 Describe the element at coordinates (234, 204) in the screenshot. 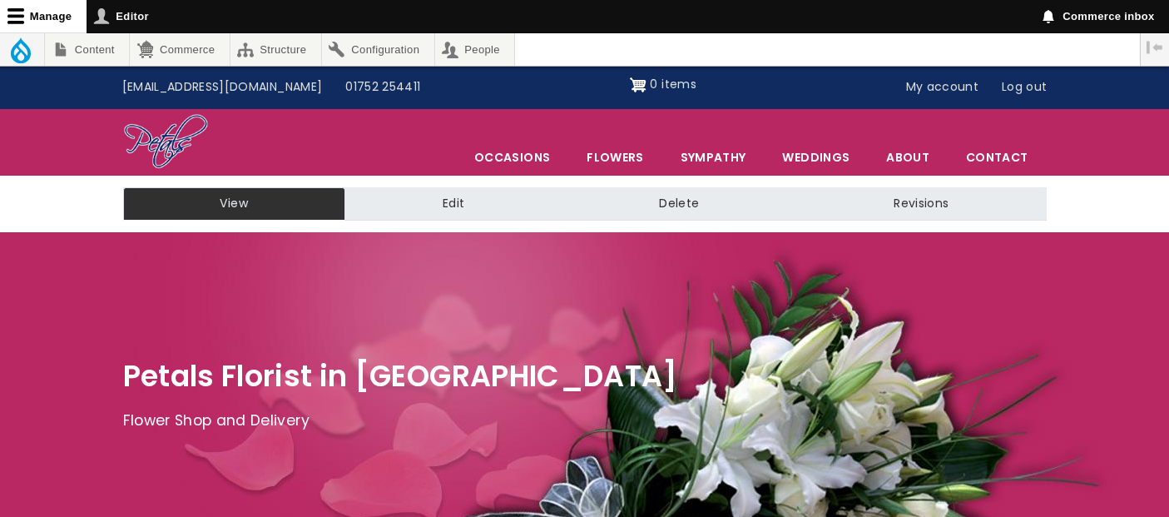

I see `a: View` at that location.